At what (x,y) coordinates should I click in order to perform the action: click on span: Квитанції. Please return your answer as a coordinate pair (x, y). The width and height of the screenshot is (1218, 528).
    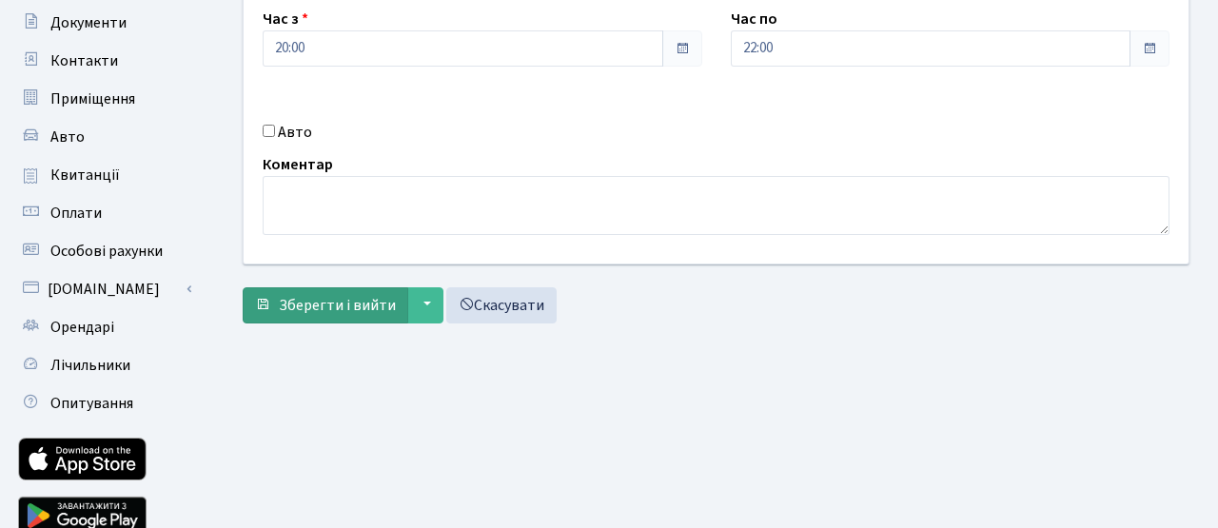
    Looking at the image, I should click on (85, 175).